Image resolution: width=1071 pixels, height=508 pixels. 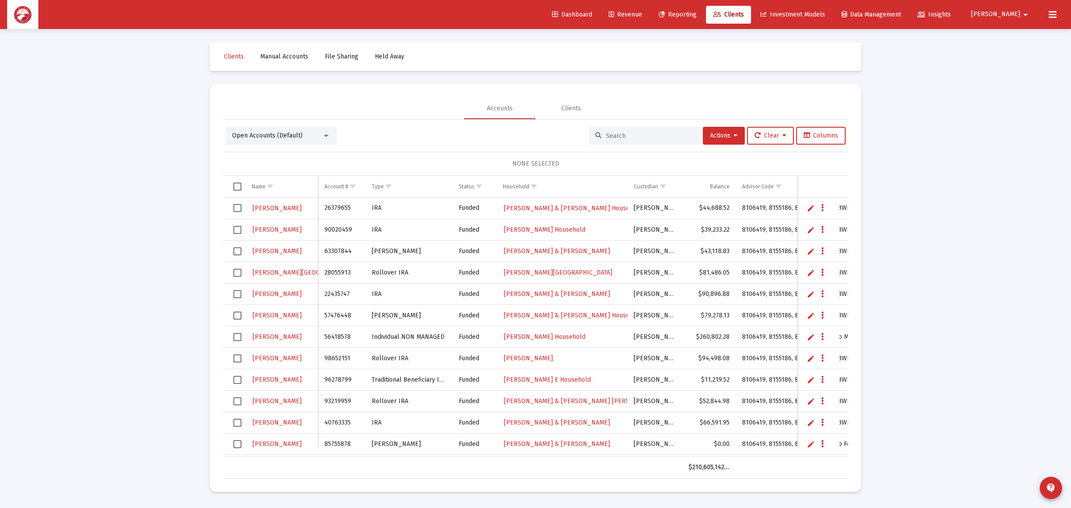 What do you see at coordinates (409, 337) in the screenshot?
I see `td: Individual NON MANAGED` at bounding box center [409, 337].